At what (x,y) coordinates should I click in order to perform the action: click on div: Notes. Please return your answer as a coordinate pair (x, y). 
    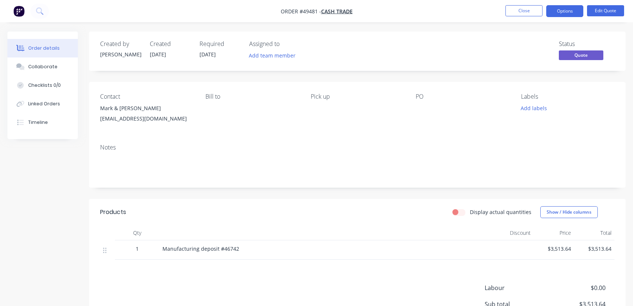
    Looking at the image, I should click on (357, 147).